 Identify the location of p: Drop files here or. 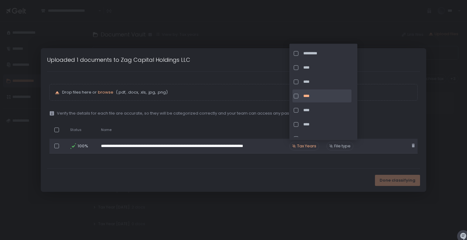
(237, 92).